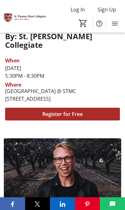 This screenshot has height=210, width=125. What do you see at coordinates (113, 204) in the screenshot?
I see `button: SMS` at bounding box center [113, 204].